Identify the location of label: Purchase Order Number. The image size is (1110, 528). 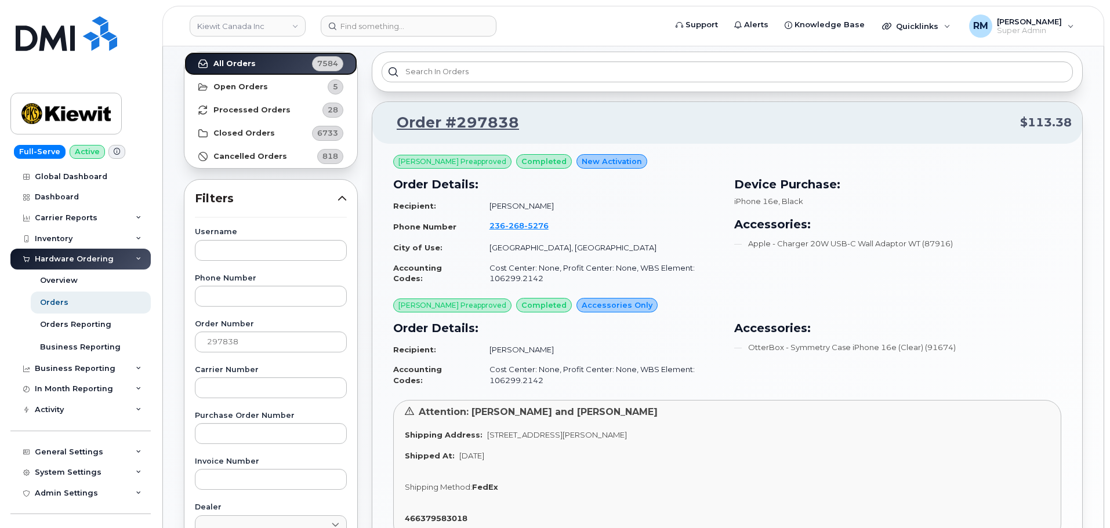
(271, 416).